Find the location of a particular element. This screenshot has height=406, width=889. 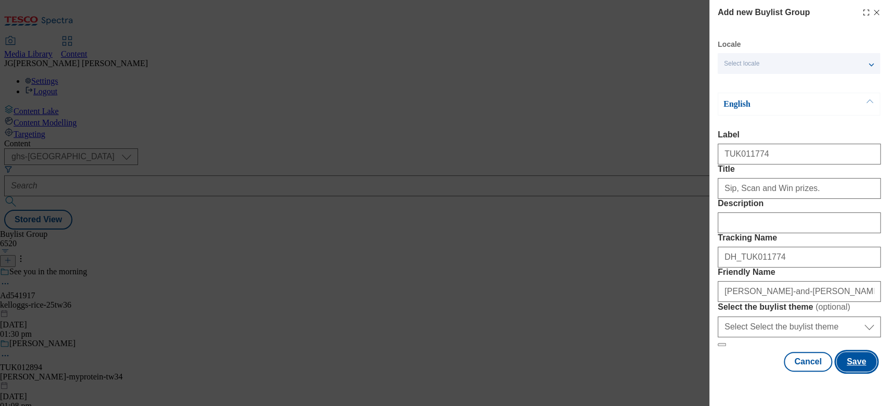

input: Enter Description is located at coordinates (799, 223).